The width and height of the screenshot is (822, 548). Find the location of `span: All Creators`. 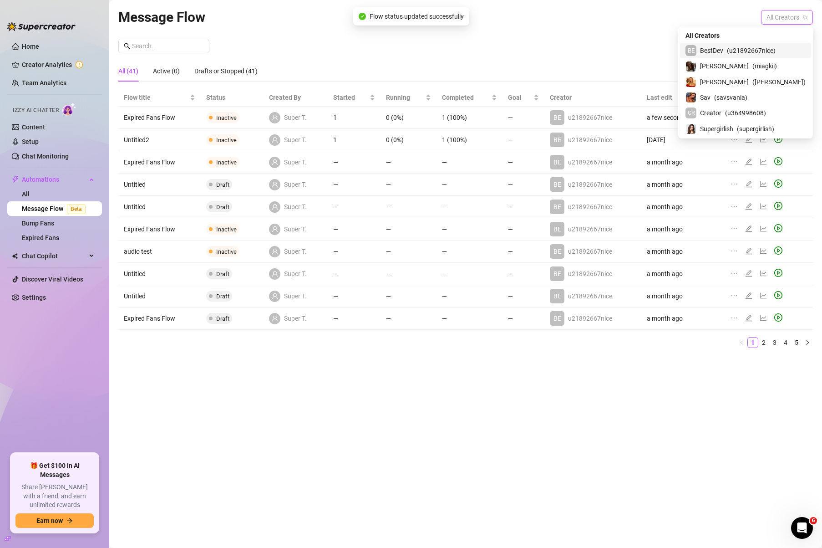

span: All Creators is located at coordinates (787, 17).